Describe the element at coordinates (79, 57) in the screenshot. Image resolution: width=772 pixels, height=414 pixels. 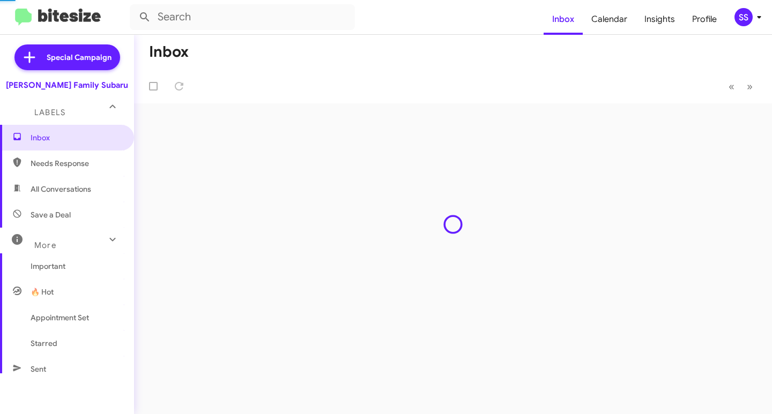
I see `span: Special Campaign` at that location.